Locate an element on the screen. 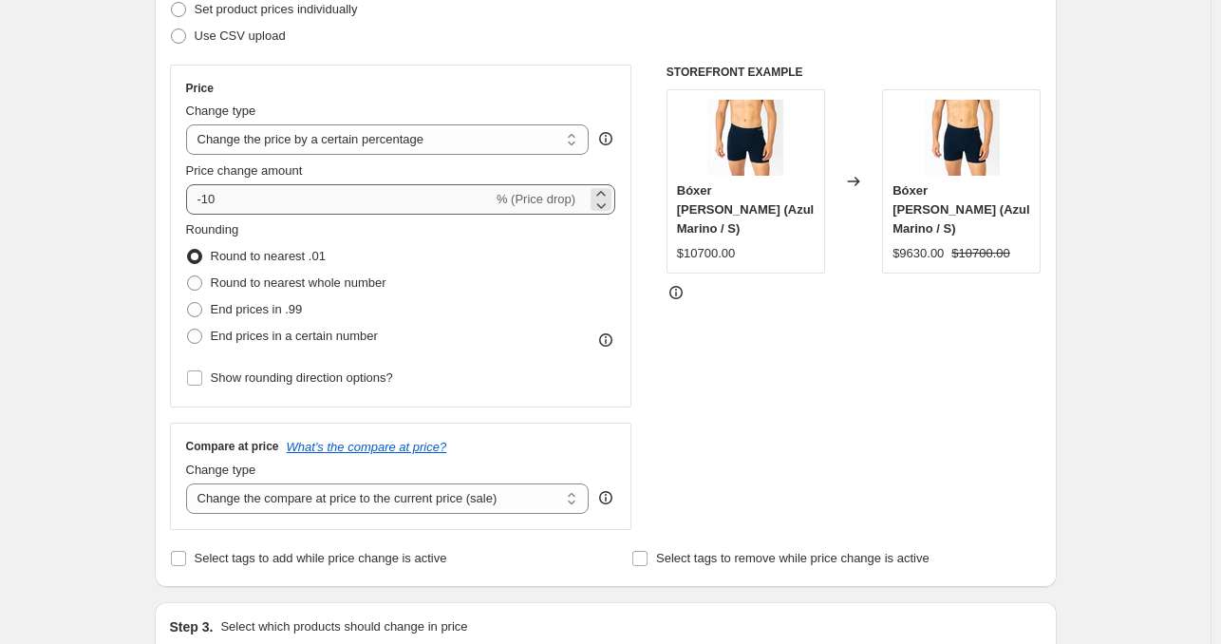  div: $9630.00 is located at coordinates (918, 254).